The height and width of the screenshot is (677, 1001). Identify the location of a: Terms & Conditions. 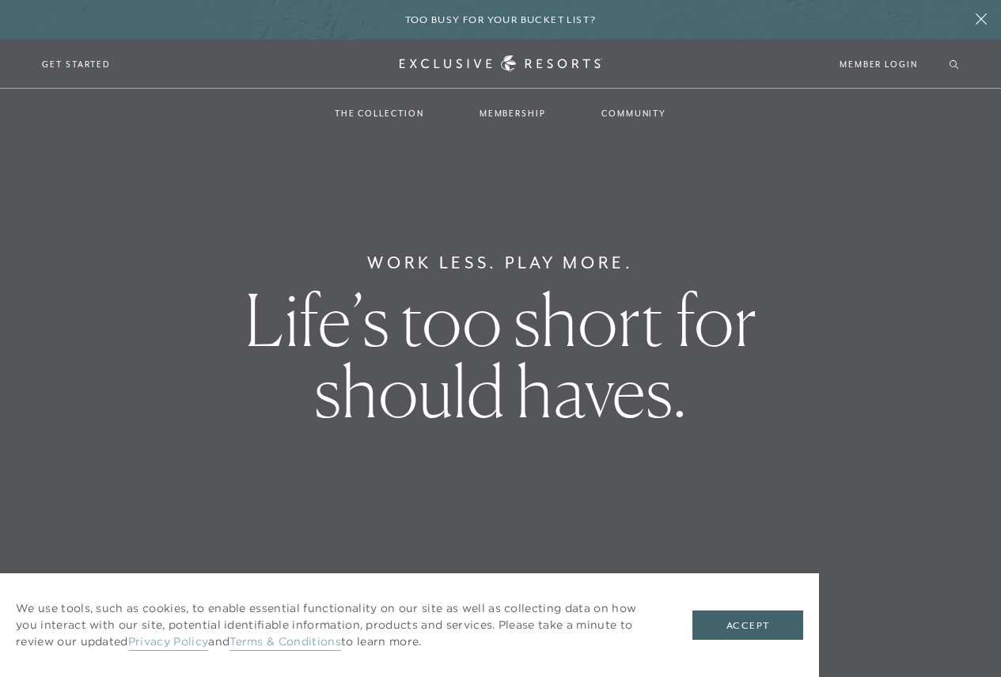
(285, 642).